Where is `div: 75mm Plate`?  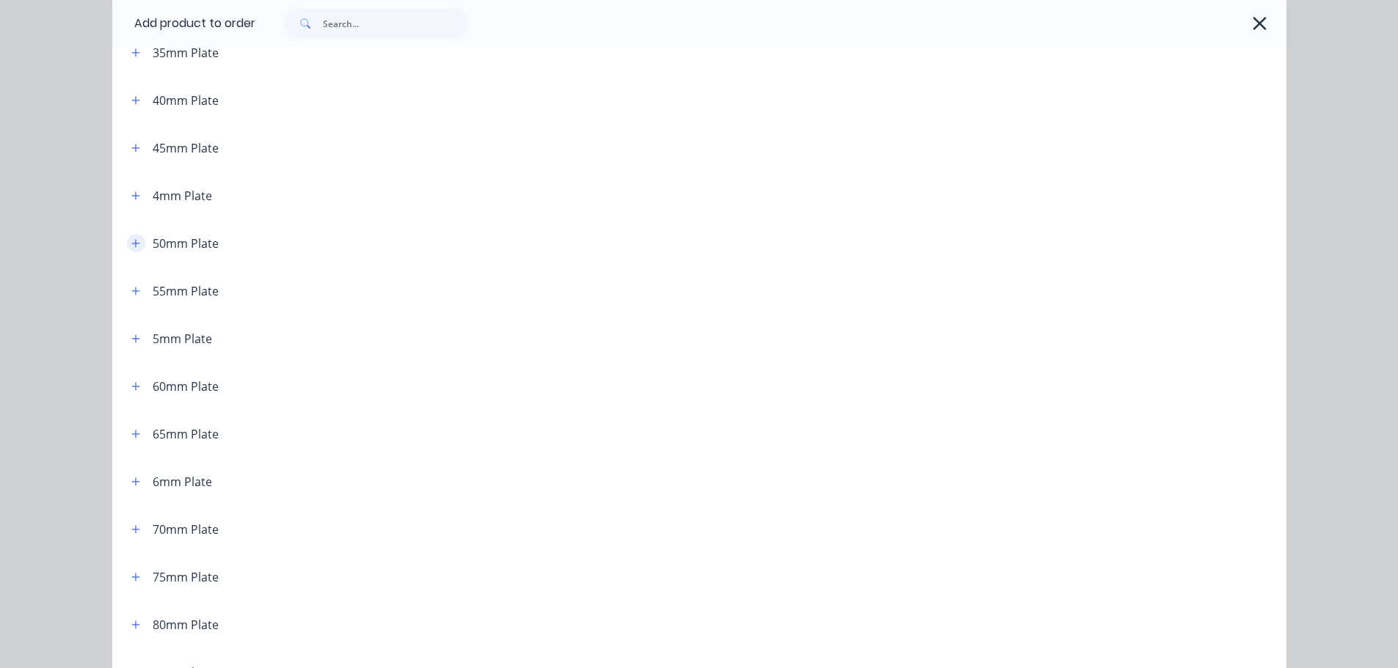 div: 75mm Plate is located at coordinates (186, 577).